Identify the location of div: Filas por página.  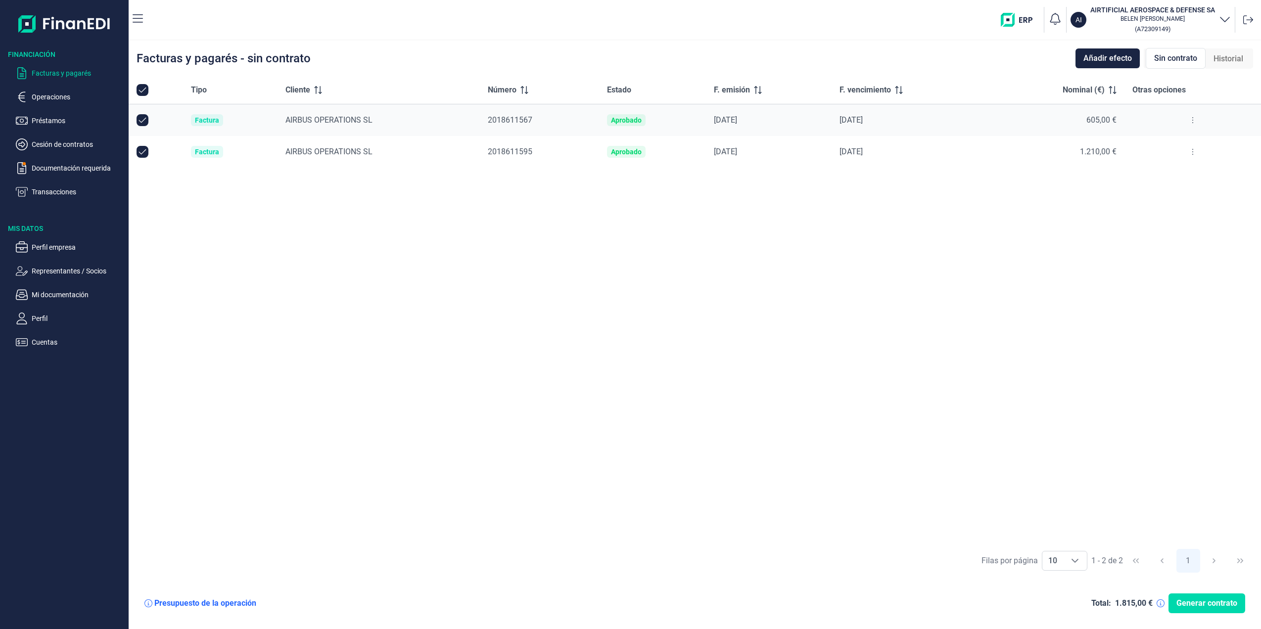
(1010, 561).